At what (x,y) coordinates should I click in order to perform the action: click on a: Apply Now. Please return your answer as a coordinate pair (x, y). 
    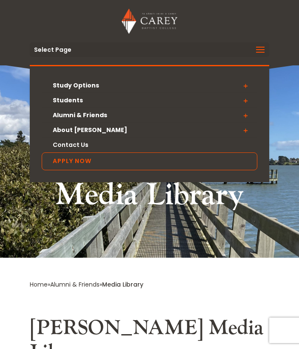
    Looking at the image, I should click on (149, 161).